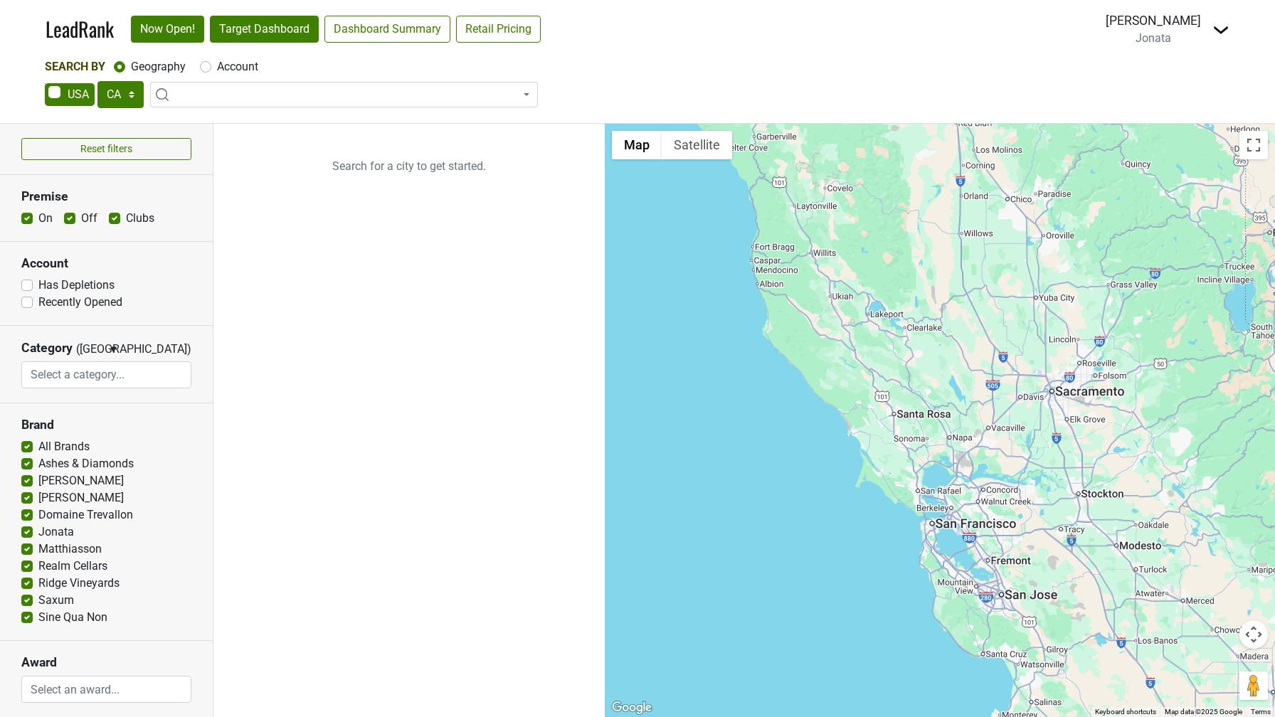 This screenshot has height=717, width=1275. Describe the element at coordinates (106, 149) in the screenshot. I see `button: Reset filters` at that location.